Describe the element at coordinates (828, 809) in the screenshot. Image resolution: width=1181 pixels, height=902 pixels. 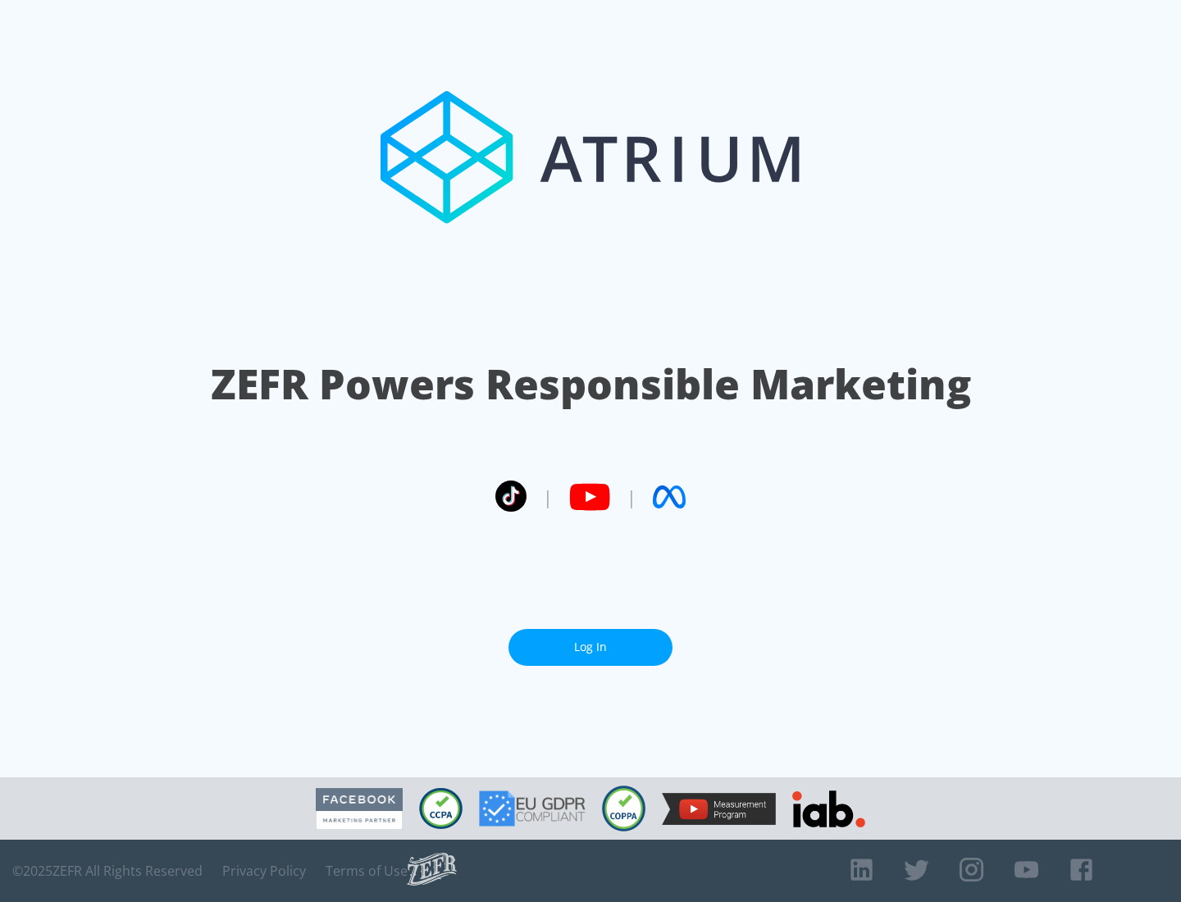
I see `img: IAB` at that location.